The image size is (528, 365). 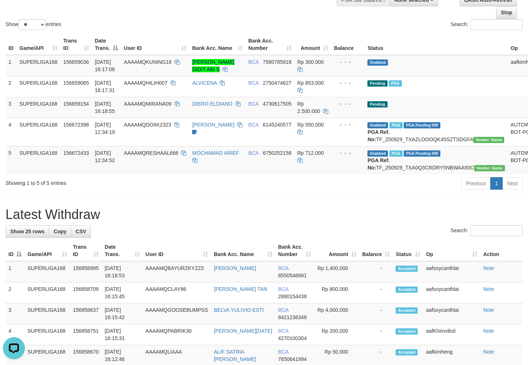 I want to click on span: Copy 7650641994 to clipboard, so click(x=292, y=359).